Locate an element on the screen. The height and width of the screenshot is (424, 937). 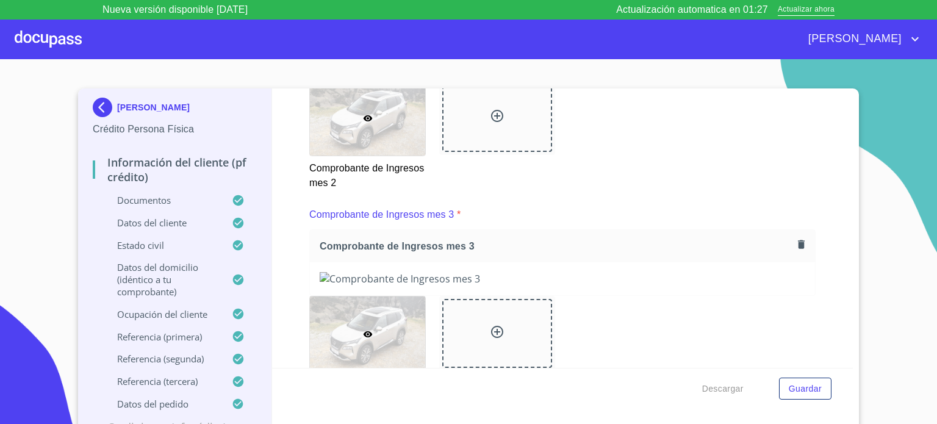
p: Estado Civil is located at coordinates (162, 245).